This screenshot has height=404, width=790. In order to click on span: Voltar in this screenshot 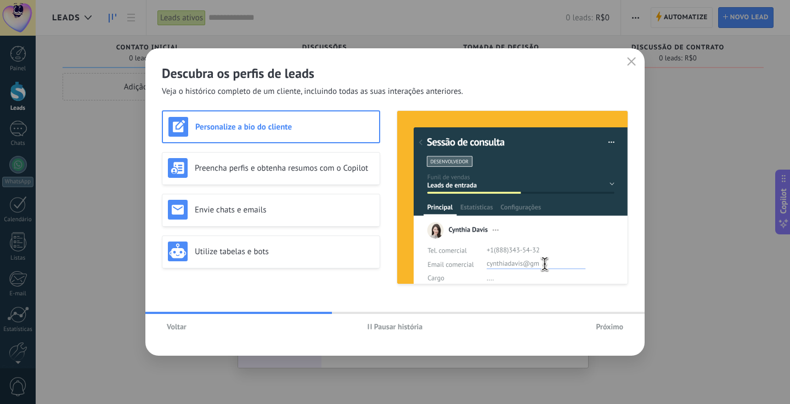, I will do `click(177, 326)`.